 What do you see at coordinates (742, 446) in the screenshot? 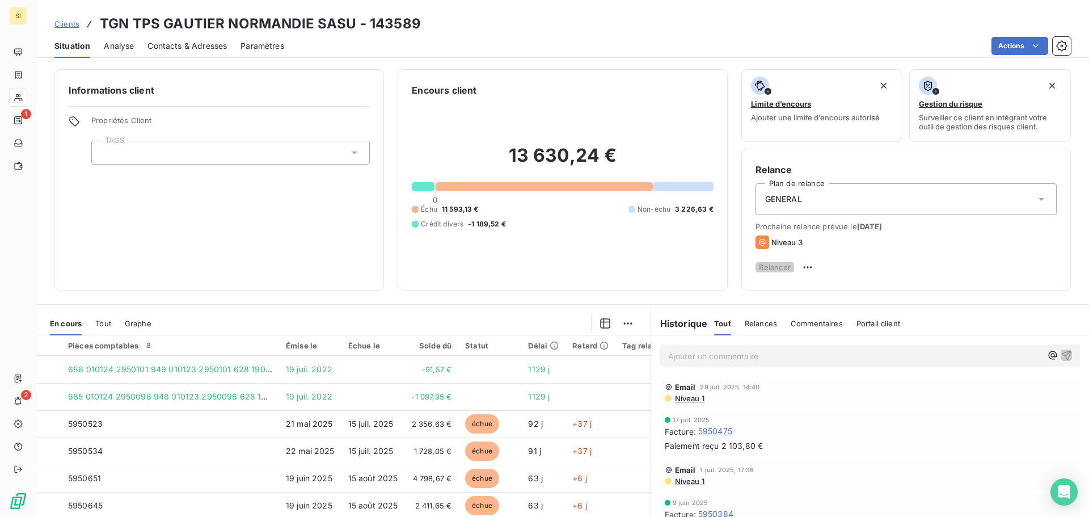
I see `span: 2 103,80 €` at bounding box center [742, 446].